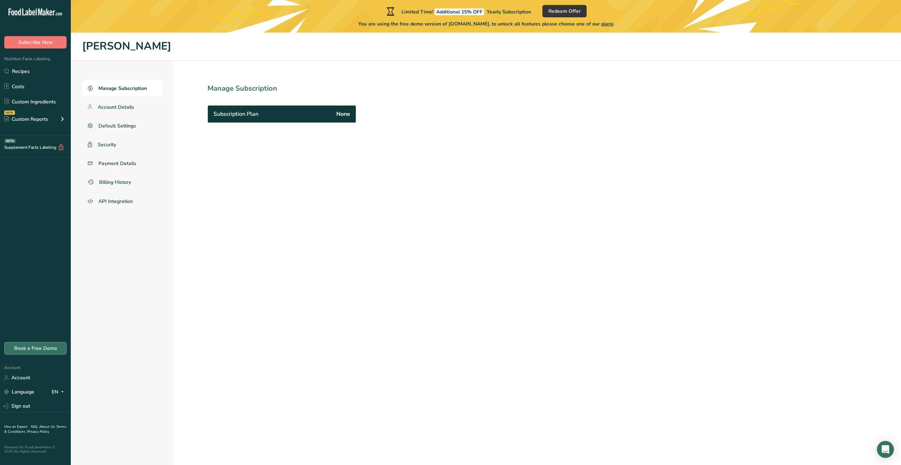 This screenshot has width=901, height=465. What do you see at coordinates (117, 126) in the screenshot?
I see `span: Default Settings` at bounding box center [117, 126].